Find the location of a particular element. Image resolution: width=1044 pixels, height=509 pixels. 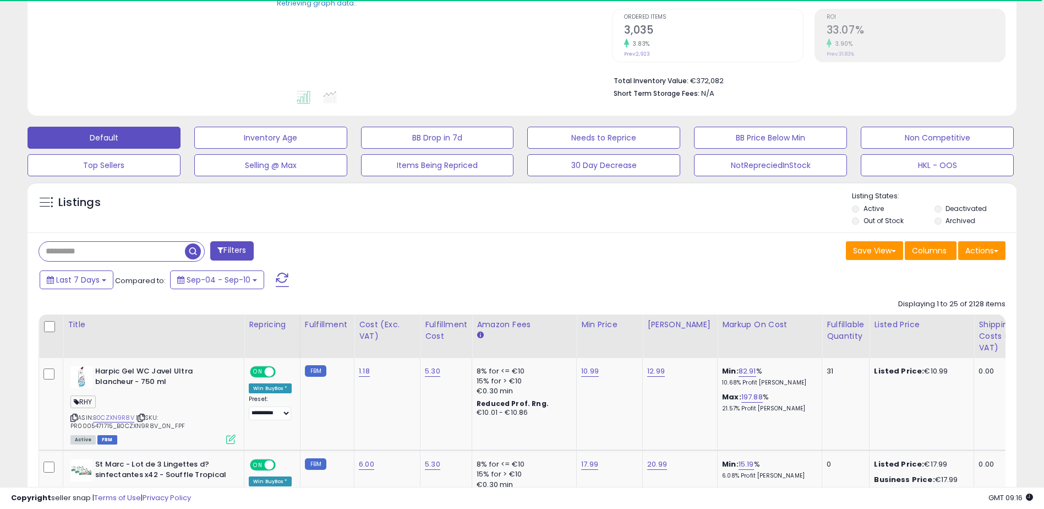

span: ON is located at coordinates (258, 371).